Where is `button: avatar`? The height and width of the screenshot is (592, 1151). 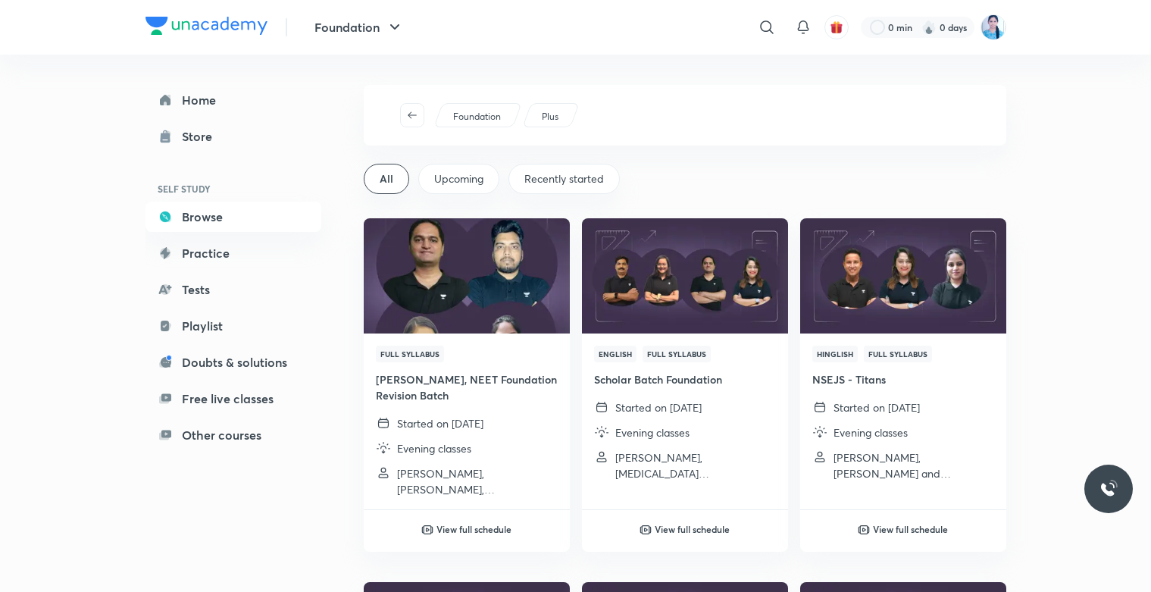 button: avatar is located at coordinates (837, 27).